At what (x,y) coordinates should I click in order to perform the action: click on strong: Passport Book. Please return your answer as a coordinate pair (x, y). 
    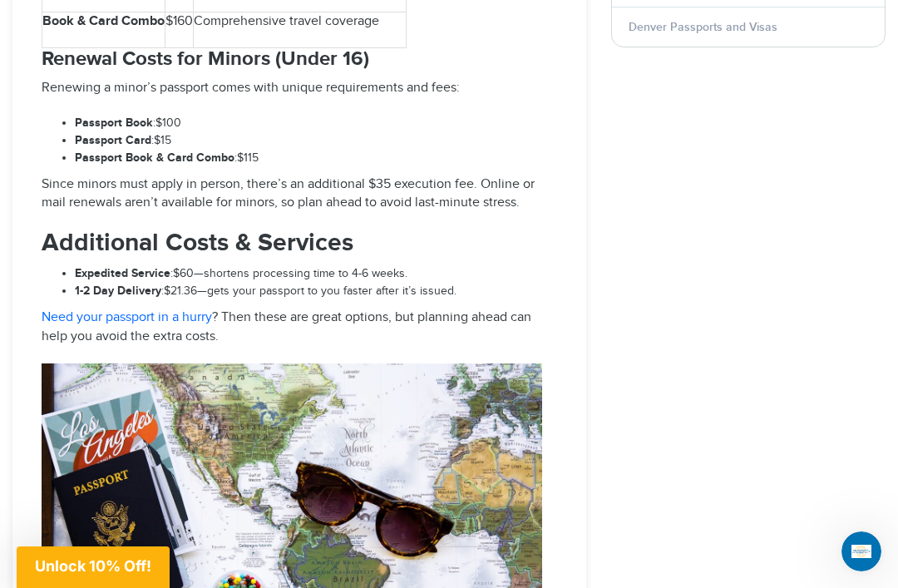
    Looking at the image, I should click on (114, 122).